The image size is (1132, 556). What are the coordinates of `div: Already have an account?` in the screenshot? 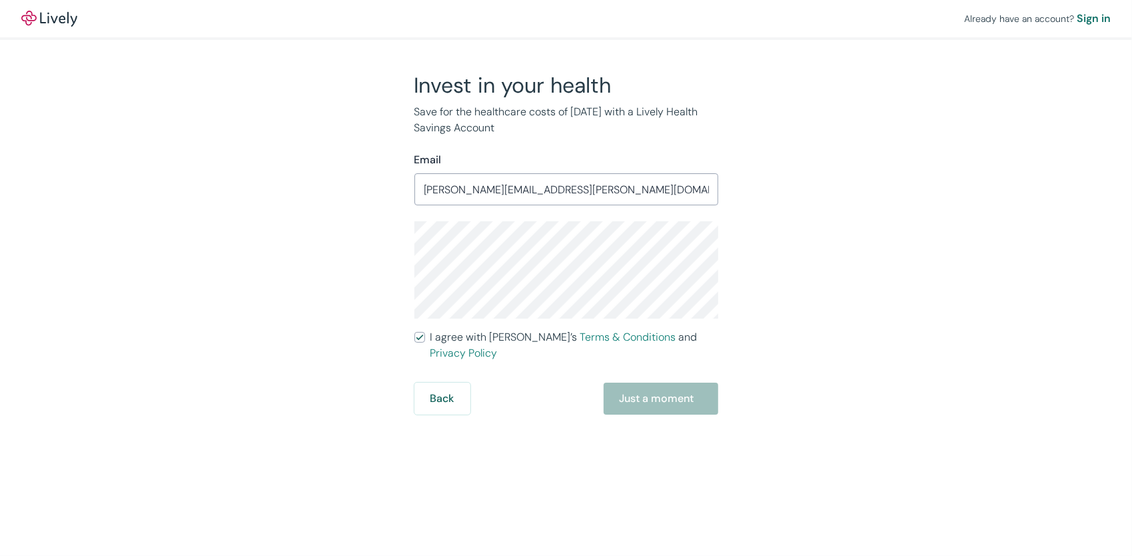 It's located at (1037, 19).